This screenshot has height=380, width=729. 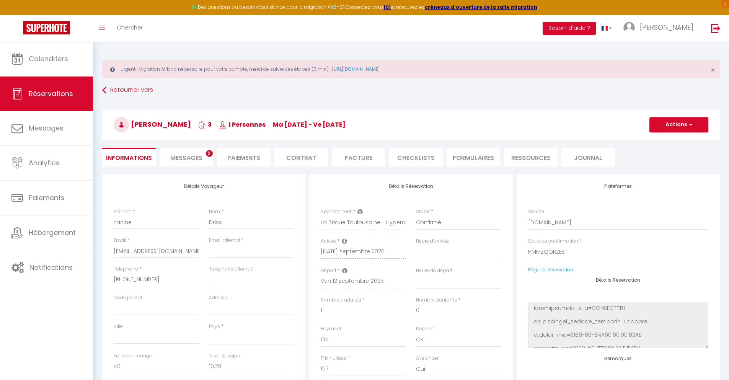 I want to click on label: Source, so click(x=536, y=212).